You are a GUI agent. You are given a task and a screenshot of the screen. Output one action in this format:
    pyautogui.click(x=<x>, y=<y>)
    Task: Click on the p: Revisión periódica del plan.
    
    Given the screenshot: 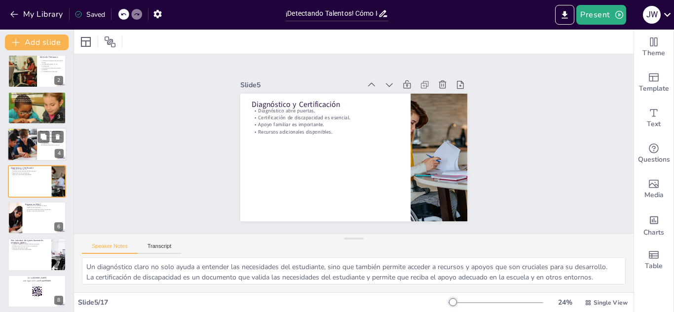 What is the action you would take?
    pyautogui.click(x=30, y=249)
    